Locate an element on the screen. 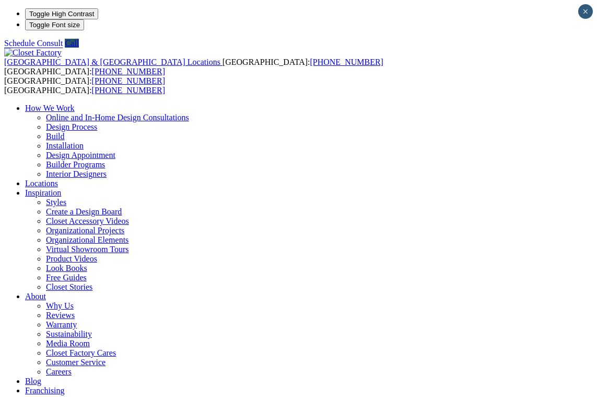 This screenshot has height=397, width=597. a: Blog is located at coordinates (33, 380).